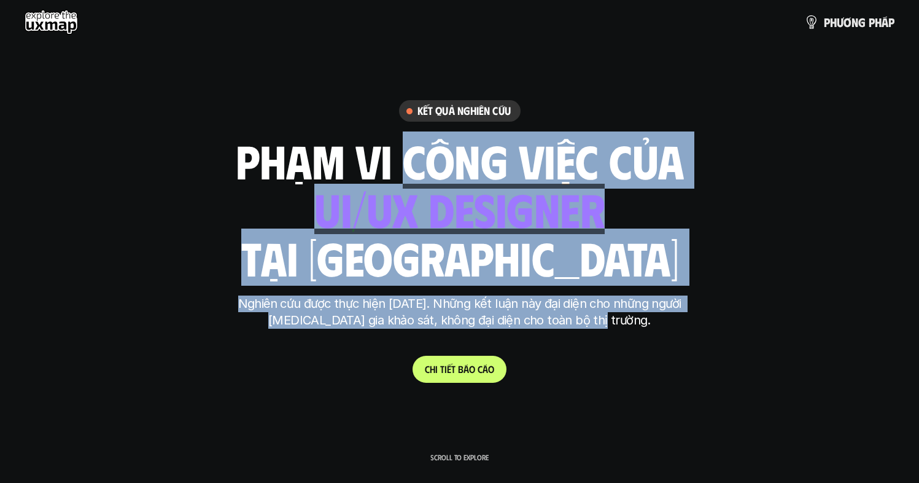  Describe the element at coordinates (460, 160) in the screenshot. I see `h1: phạm vi công việc của` at that location.